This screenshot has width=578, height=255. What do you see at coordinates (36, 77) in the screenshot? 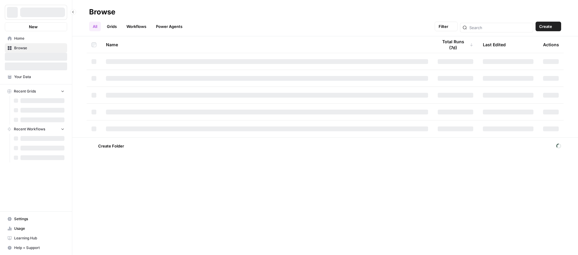
I see `a: Your Data` at bounding box center [36, 77].